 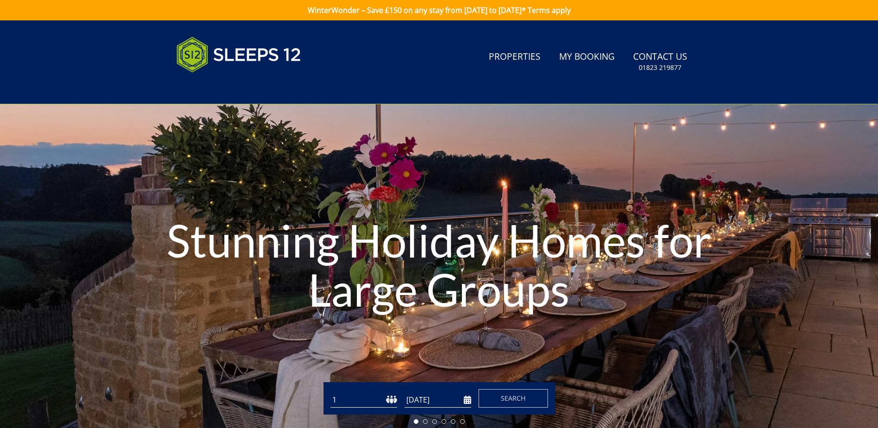 What do you see at coordinates (660, 62) in the screenshot?
I see `a: Contact Us01823 219877` at bounding box center [660, 62].